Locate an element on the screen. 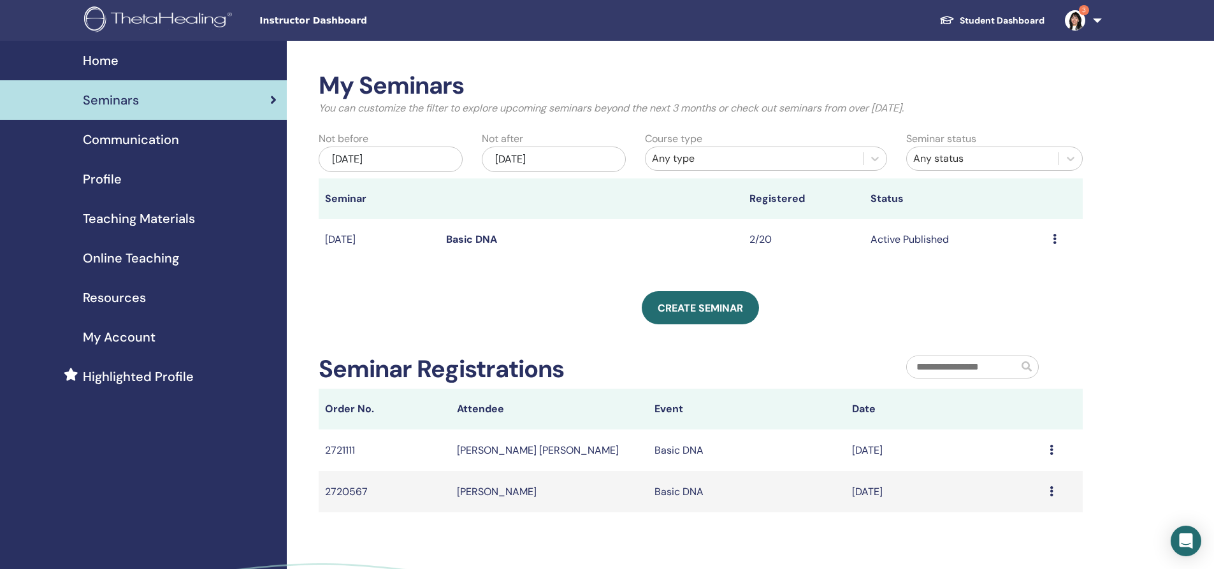  img: logo.png is located at coordinates (160, 20).